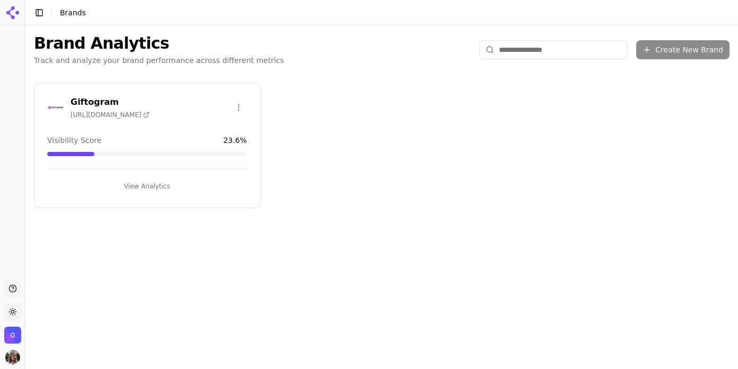 The height and width of the screenshot is (369, 738). What do you see at coordinates (235, 140) in the screenshot?
I see `span: 23.6 %` at bounding box center [235, 140].